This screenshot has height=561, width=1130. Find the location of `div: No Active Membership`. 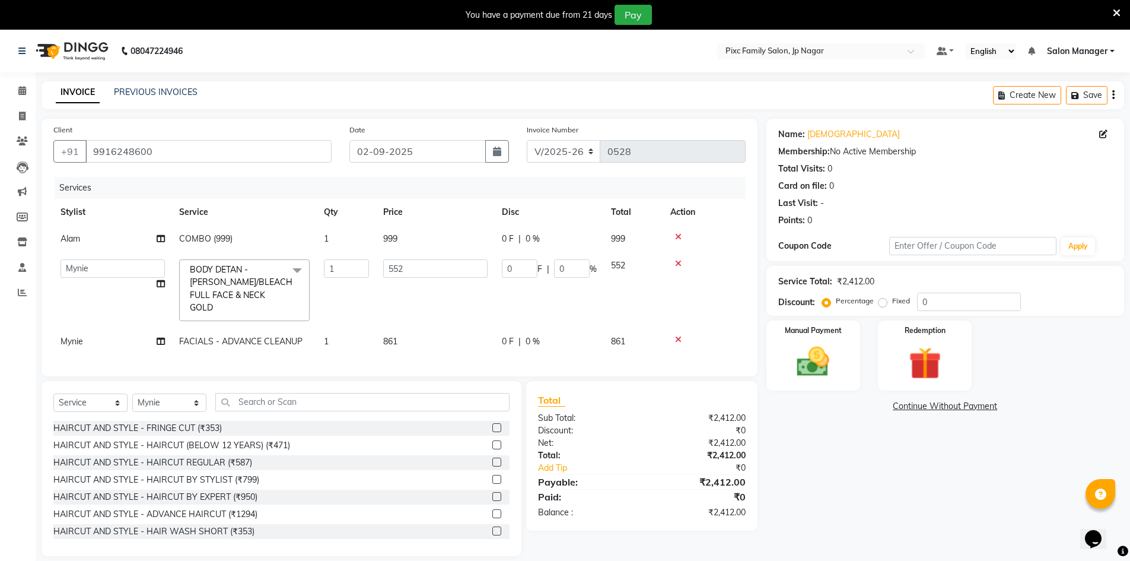

div: No Active Membership is located at coordinates (945, 151).